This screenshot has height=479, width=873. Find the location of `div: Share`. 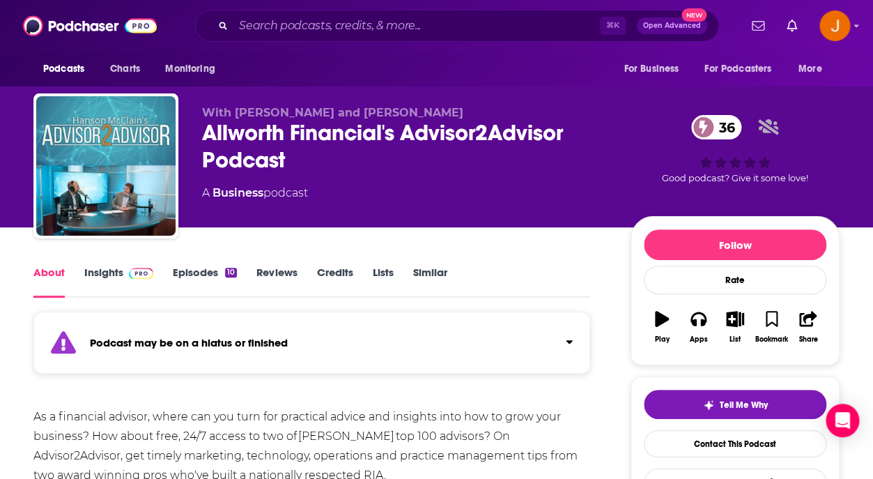

div: Share is located at coordinates (808, 339).